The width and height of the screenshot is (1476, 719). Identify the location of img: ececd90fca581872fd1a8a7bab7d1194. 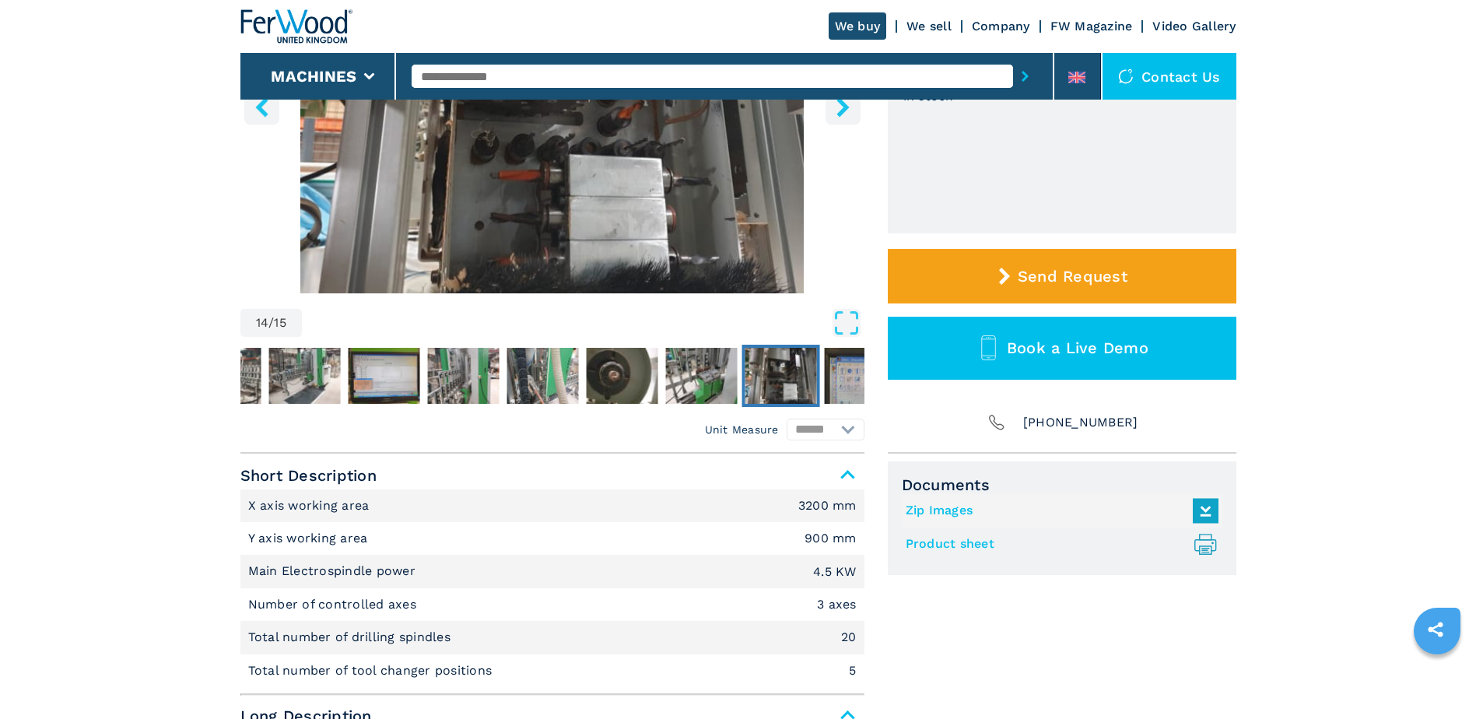
(542, 376).